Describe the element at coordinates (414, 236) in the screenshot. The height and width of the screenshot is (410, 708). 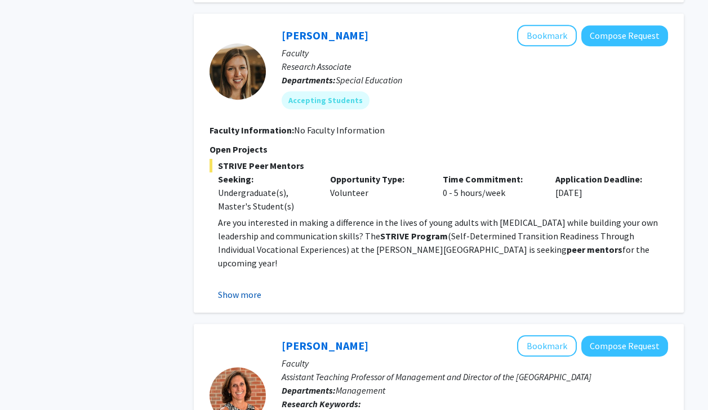
I see `strong: STRIVE Program` at that location.